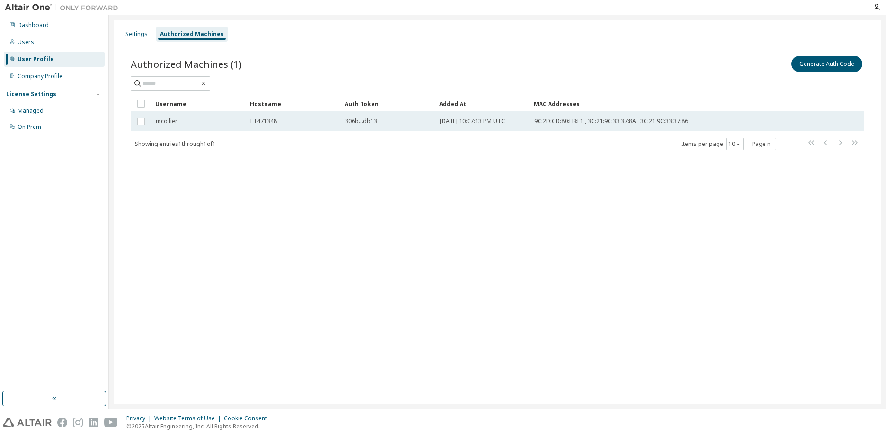  What do you see at coordinates (775, 144) in the screenshot?
I see `span: Page n.` at bounding box center [775, 144].